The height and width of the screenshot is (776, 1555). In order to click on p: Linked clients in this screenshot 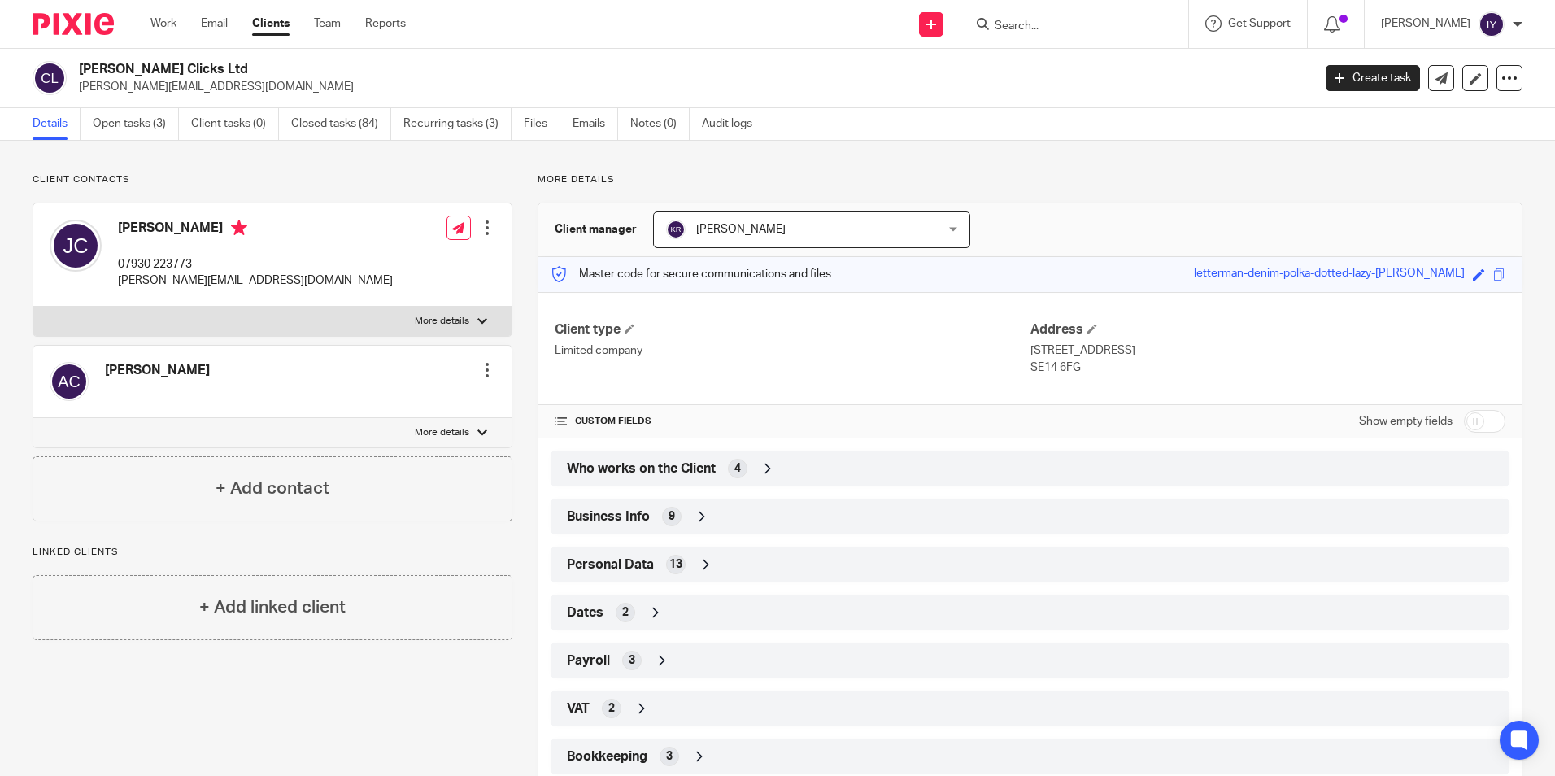, I will do `click(272, 552)`.